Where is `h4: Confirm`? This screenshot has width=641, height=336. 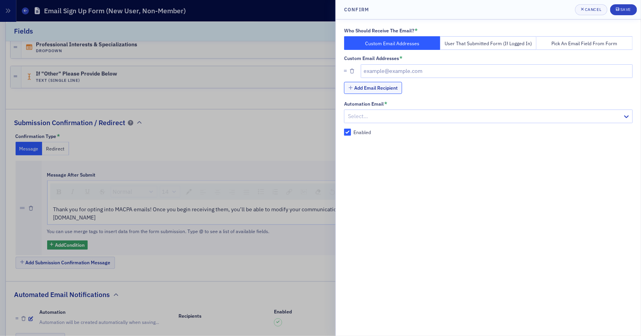
h4: Confirm is located at coordinates (356, 9).